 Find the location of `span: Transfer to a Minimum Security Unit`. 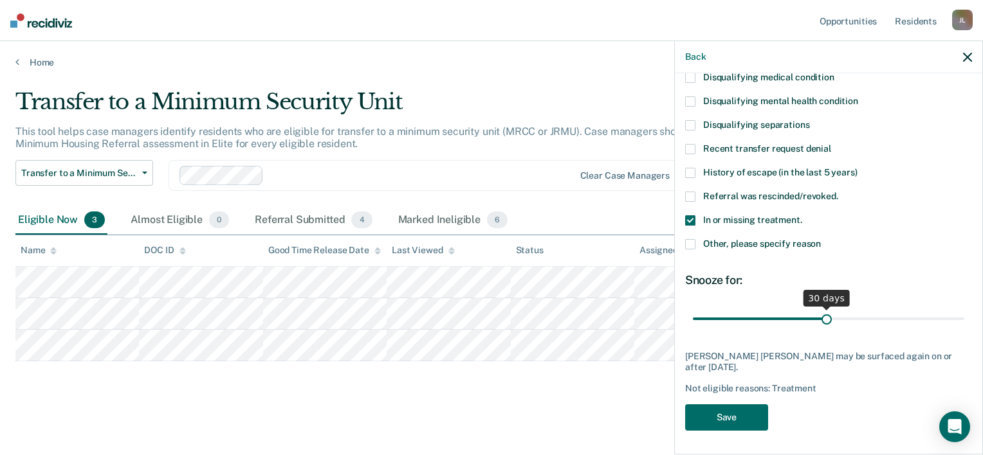

span: Transfer to a Minimum Security Unit is located at coordinates (79, 173).